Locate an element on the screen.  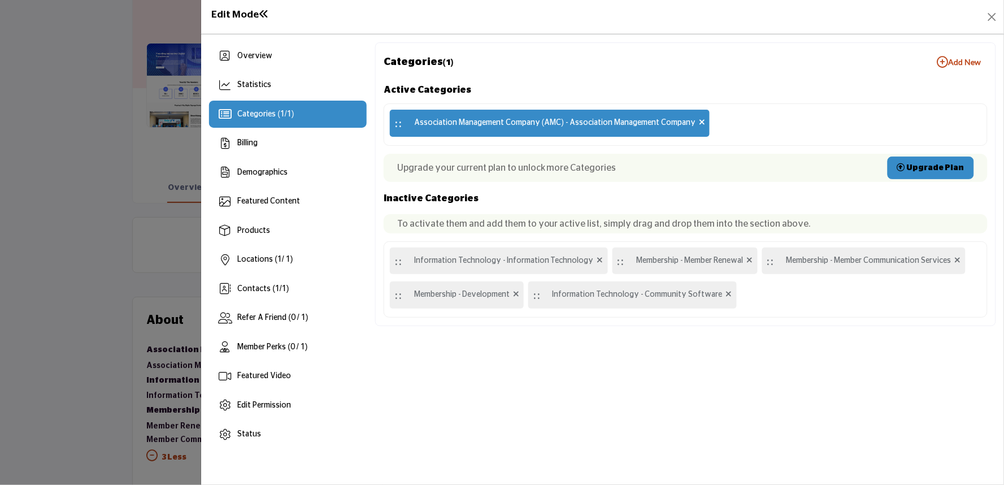
span: Statistics is located at coordinates (254, 85).